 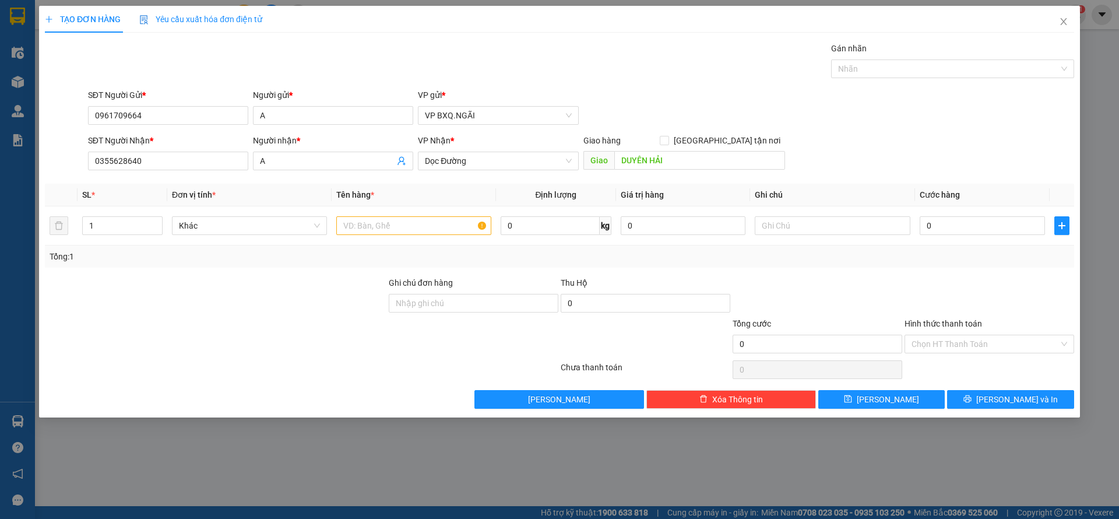 I want to click on img: icon, so click(x=144, y=20).